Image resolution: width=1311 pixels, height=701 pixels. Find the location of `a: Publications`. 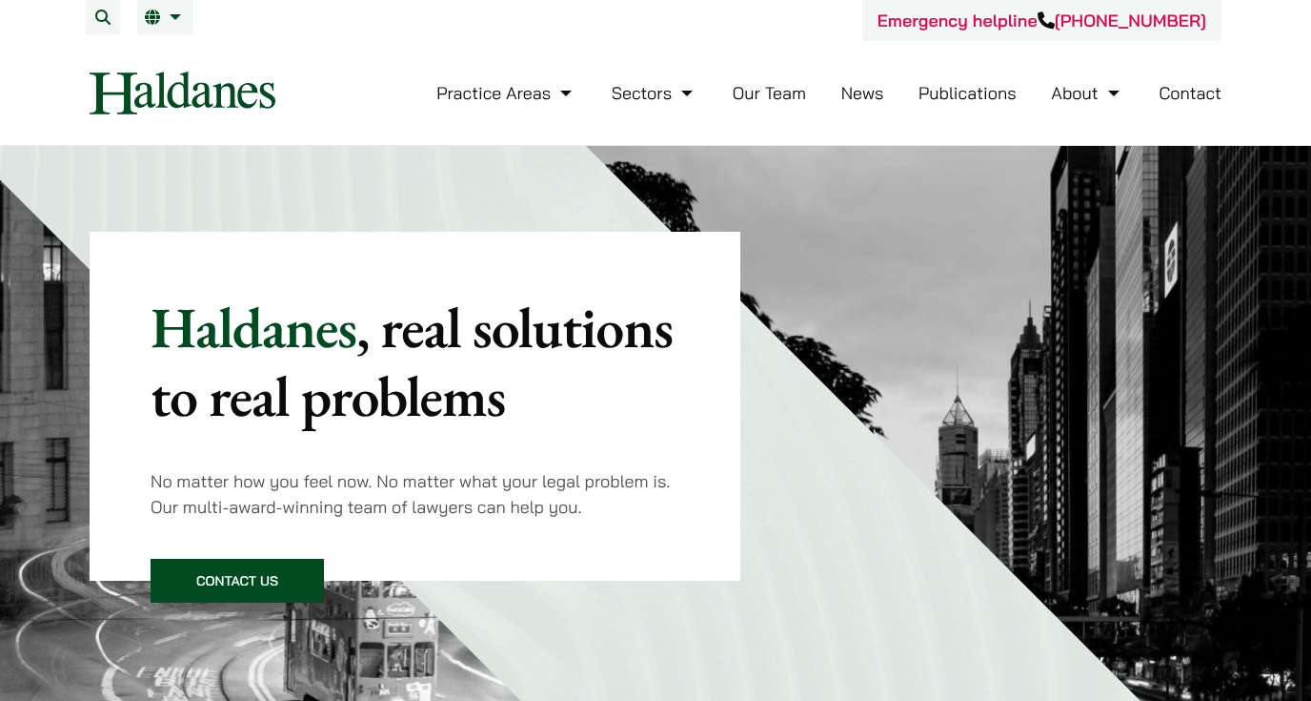

a: Publications is located at coordinates (967, 92).